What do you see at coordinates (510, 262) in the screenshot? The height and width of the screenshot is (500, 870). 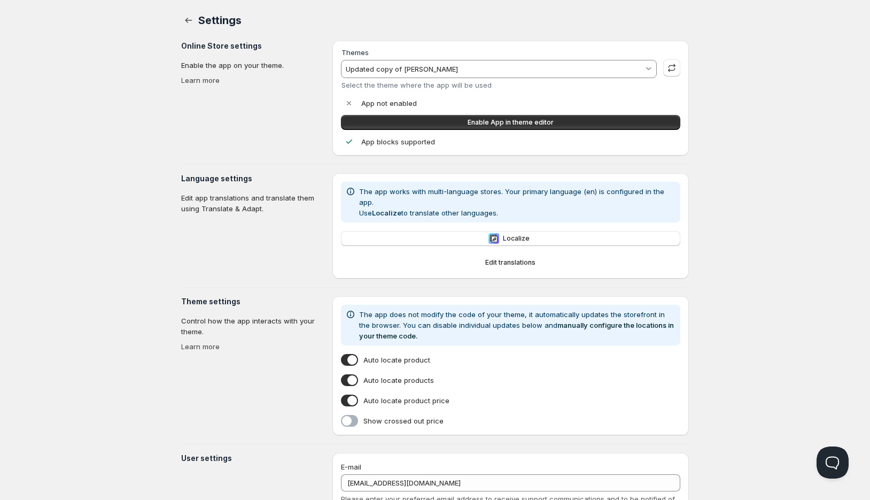 I see `button: Edit translations` at bounding box center [510, 262].